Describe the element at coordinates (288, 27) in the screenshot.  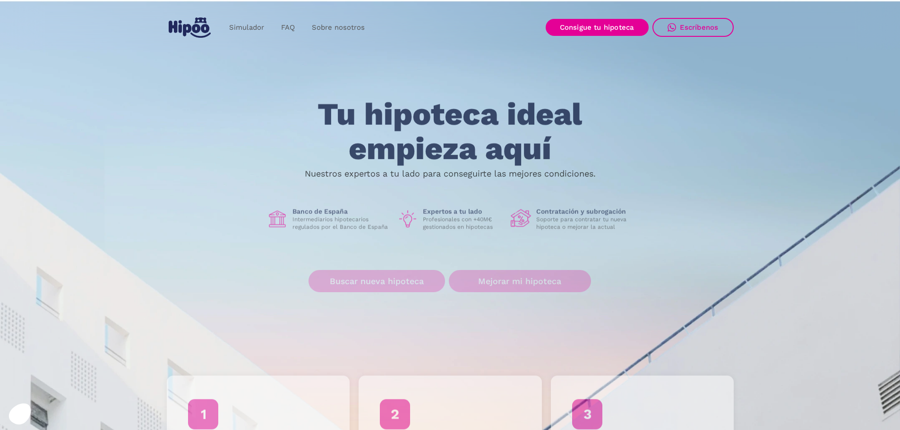
I see `a: FAQ` at that location.